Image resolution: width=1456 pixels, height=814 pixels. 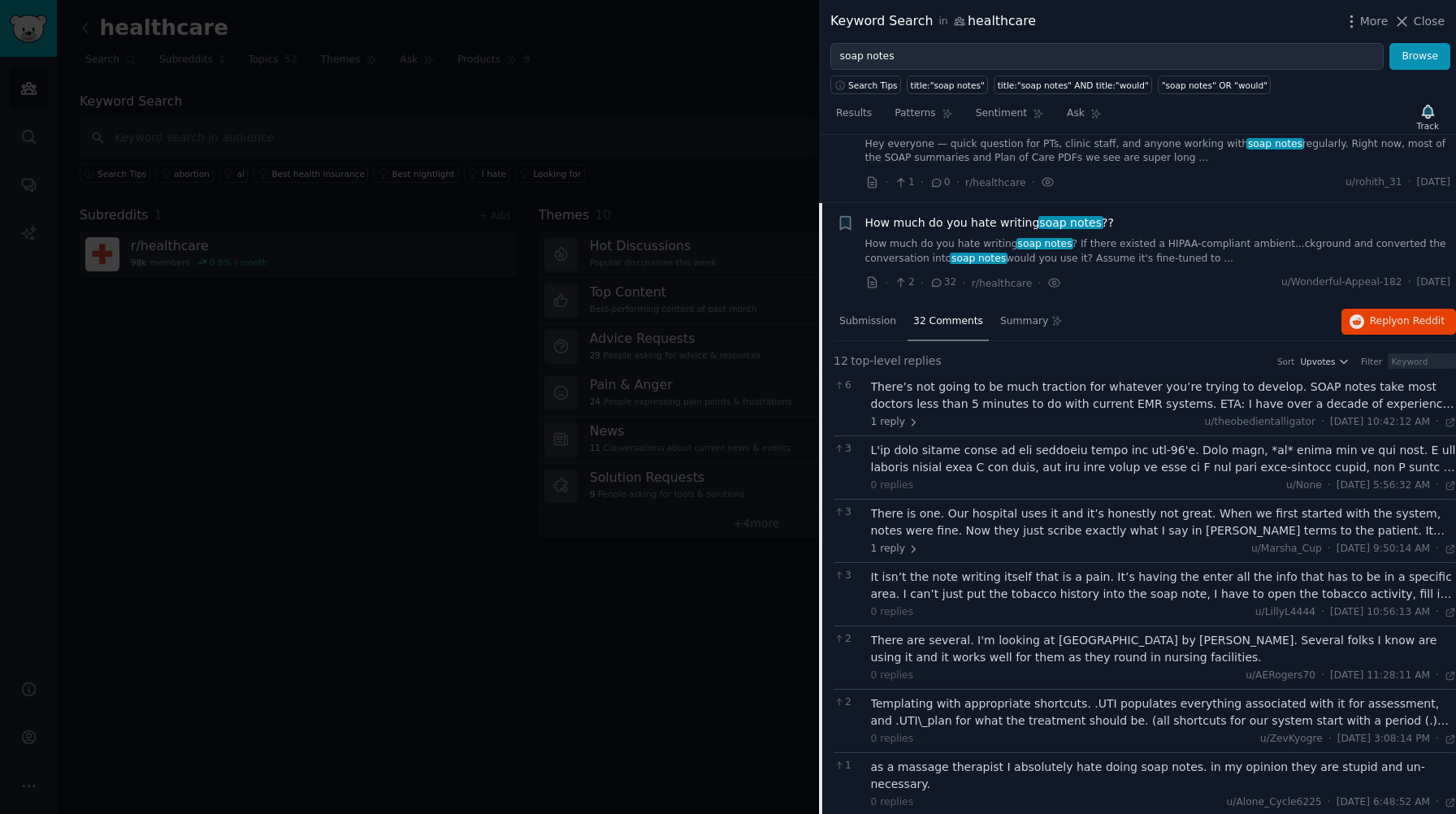 What do you see at coordinates (854, 114) in the screenshot?
I see `span: Results` at bounding box center [854, 114].